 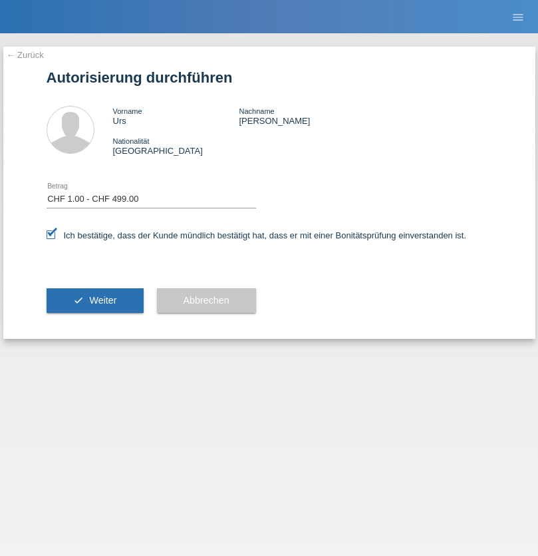 What do you see at coordinates (257, 235) in the screenshot?
I see `label: Ich bestätige, dass der Kunde mündlich bestätigt hat, dass er mit einer Bonitätsprüfung einversta...` at bounding box center [257, 235].